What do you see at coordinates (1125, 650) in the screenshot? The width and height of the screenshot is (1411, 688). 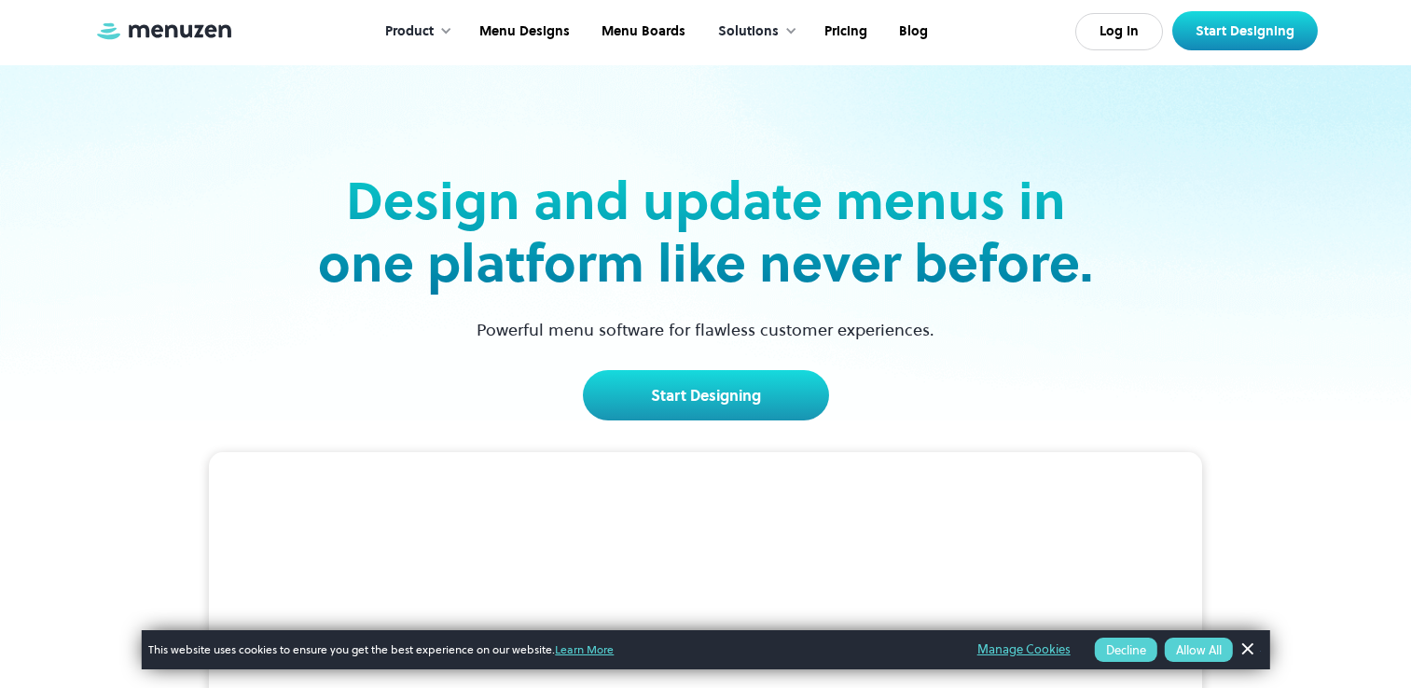 I see `button: Decline` at bounding box center [1125, 650].